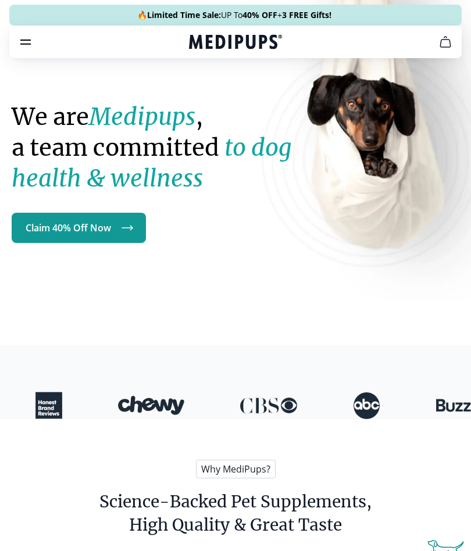  I want to click on span: 🔥 UP To +, so click(234, 15).